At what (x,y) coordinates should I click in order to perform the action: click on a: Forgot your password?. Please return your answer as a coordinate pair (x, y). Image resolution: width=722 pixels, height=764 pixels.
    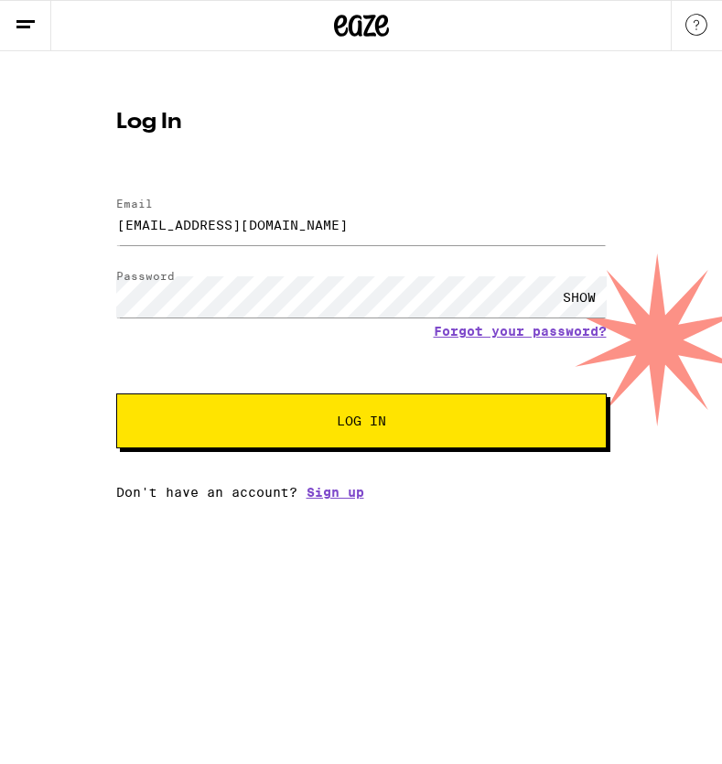
    Looking at the image, I should click on (519, 331).